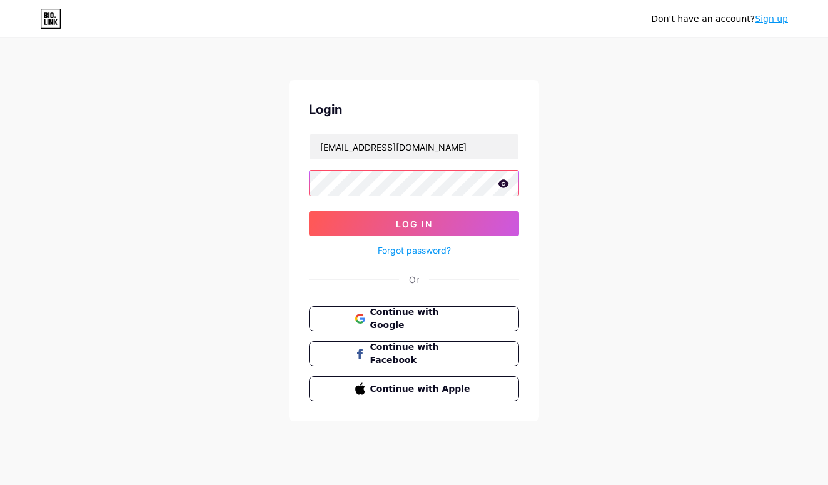  I want to click on a: Continue with Facebook, so click(414, 354).